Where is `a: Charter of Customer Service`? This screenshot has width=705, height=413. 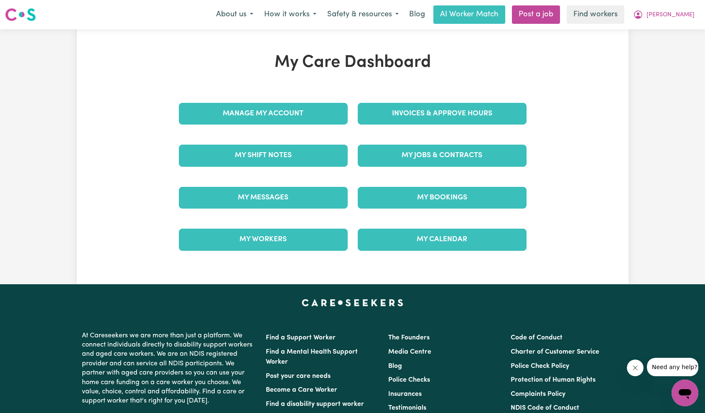 a: Charter of Customer Service is located at coordinates (555, 352).